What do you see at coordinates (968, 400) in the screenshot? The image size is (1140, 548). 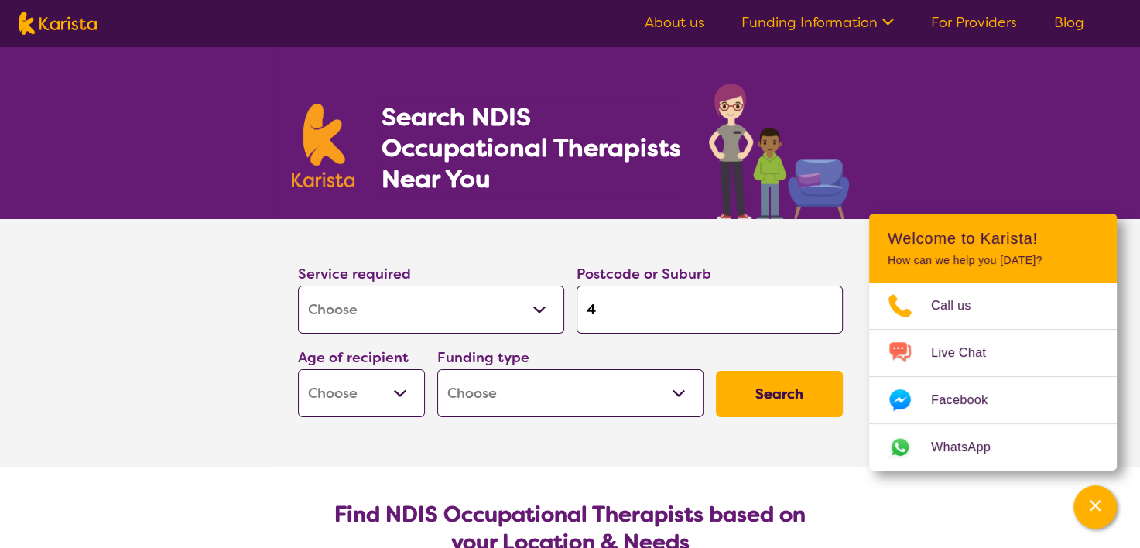 I see `span: Facebook` at bounding box center [968, 400].